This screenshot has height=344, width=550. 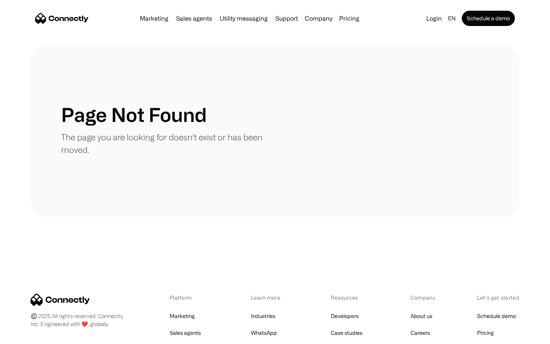 What do you see at coordinates (421, 316) in the screenshot?
I see `a: About us` at bounding box center [421, 316].